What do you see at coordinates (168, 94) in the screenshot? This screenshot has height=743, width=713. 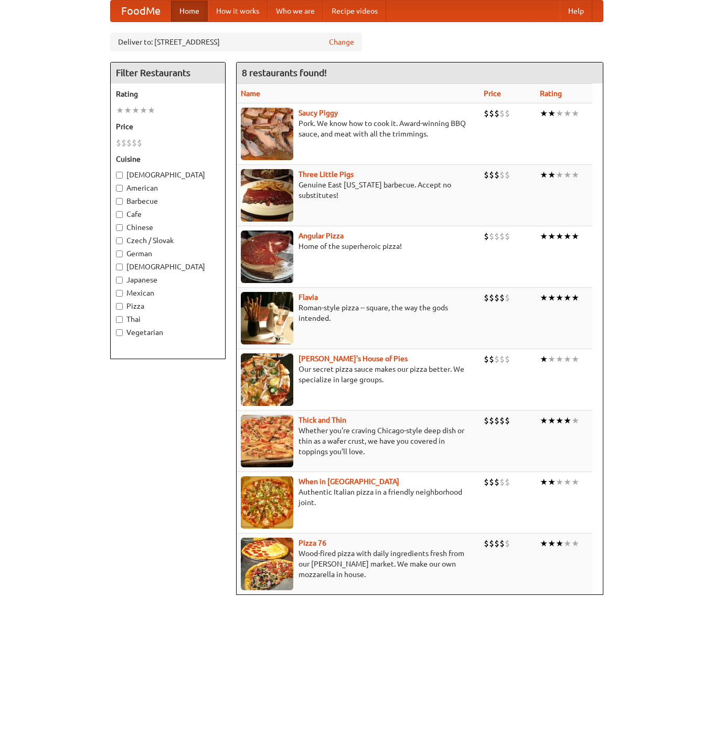 I see `h5: Rating` at bounding box center [168, 94].